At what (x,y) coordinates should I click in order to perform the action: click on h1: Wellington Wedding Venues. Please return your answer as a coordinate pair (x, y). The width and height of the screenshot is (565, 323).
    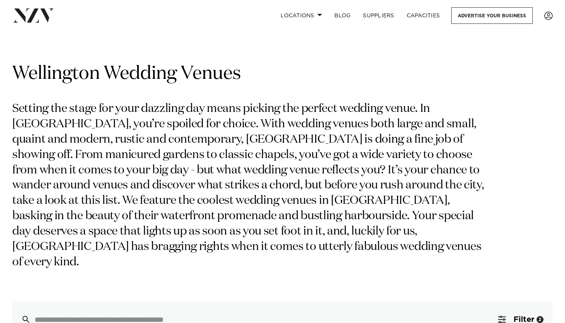
    Looking at the image, I should click on (282, 74).